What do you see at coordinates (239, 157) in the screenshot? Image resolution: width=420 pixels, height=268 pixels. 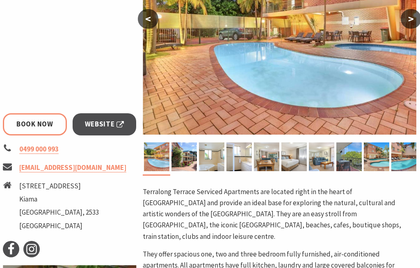 I see `img: One bedroom apartment bathroom with shower` at bounding box center [239, 157].